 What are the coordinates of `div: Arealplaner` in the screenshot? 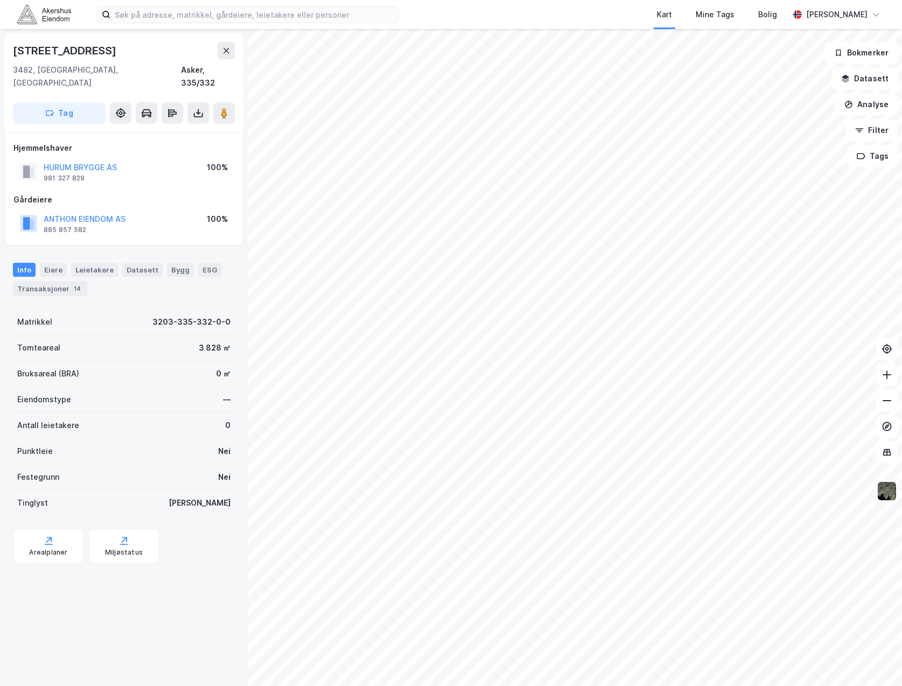 It's located at (48, 553).